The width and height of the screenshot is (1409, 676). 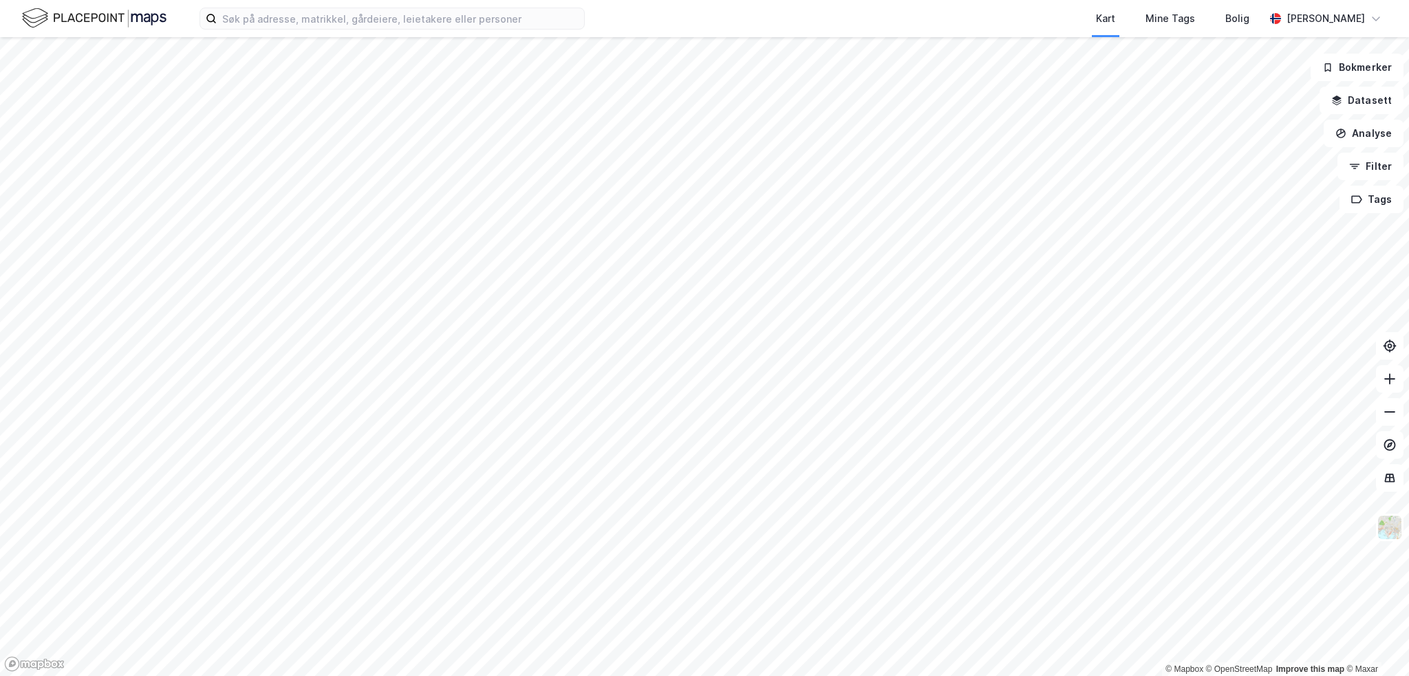 I want to click on a: Improve this map, so click(x=1310, y=669).